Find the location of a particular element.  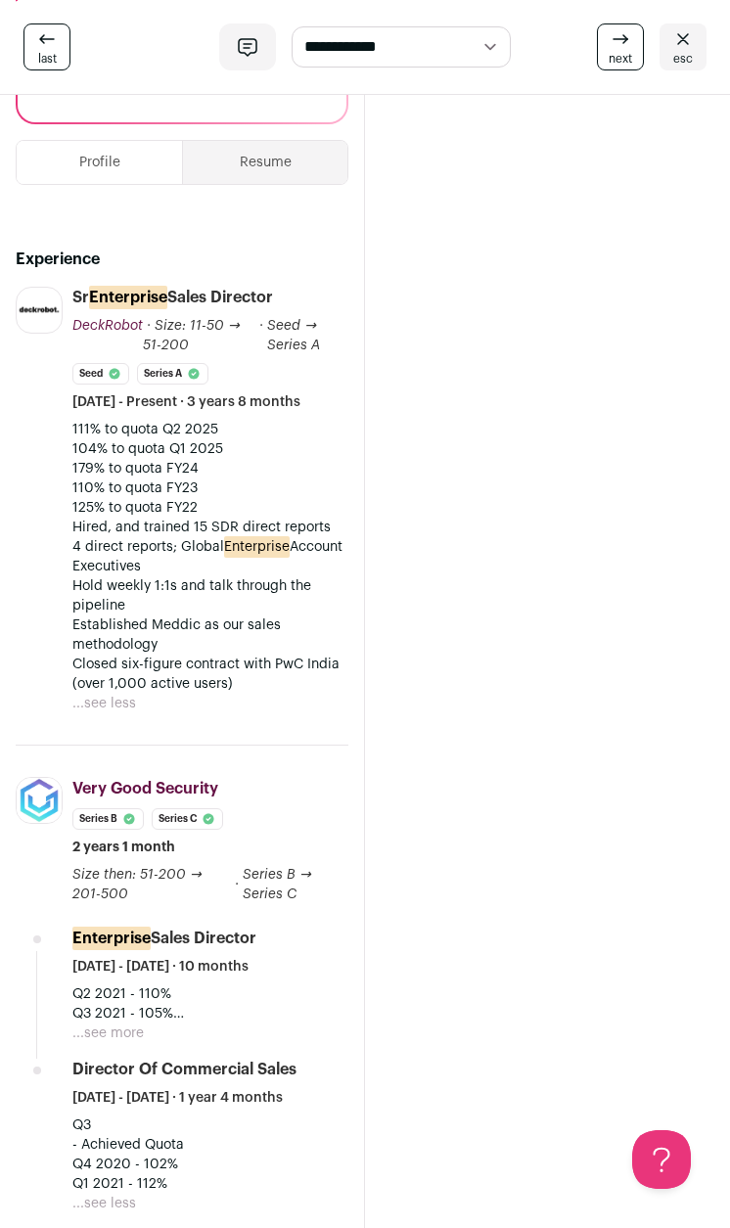

h2: Experience is located at coordinates (182, 259).